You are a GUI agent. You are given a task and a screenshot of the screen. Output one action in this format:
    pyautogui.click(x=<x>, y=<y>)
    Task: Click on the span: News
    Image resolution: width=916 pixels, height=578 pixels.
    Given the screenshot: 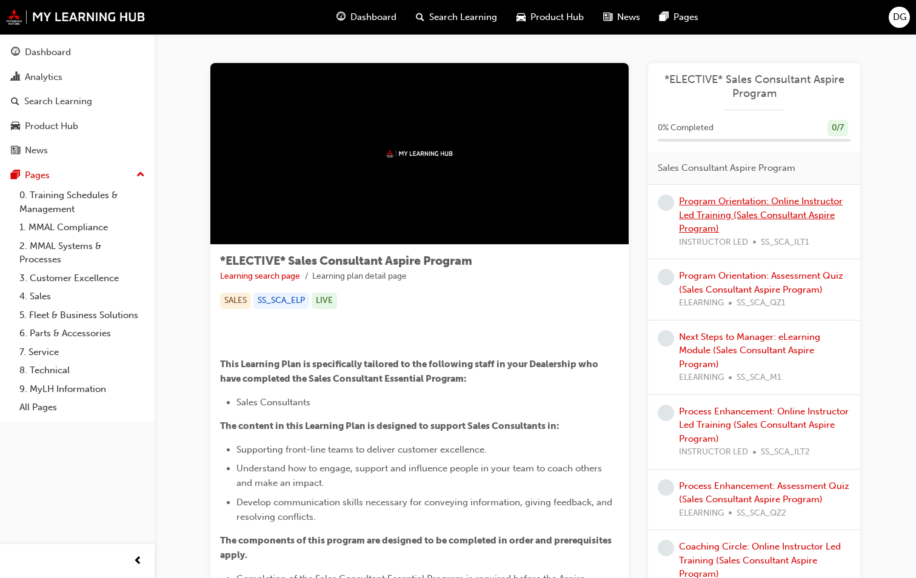 What is the action you would take?
    pyautogui.click(x=629, y=17)
    